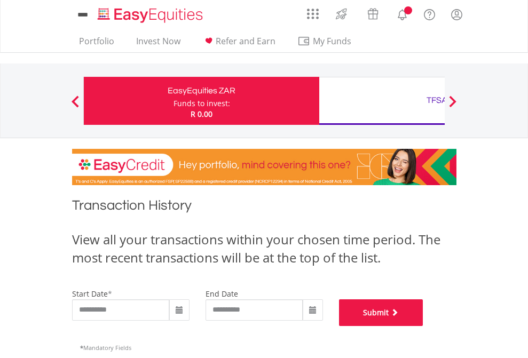 This screenshot has height=358, width=528. Describe the element at coordinates (429, 13) in the screenshot. I see `a: FAQ's and Support` at that location.